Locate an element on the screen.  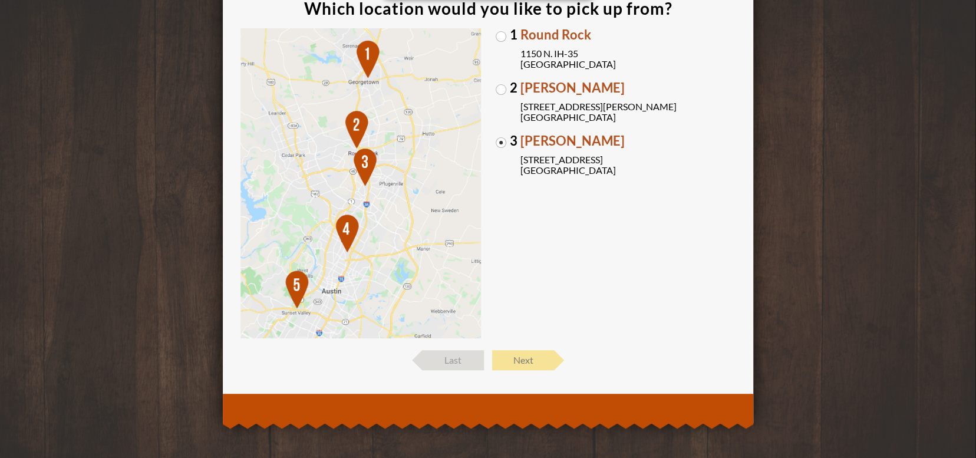
span: 2 is located at coordinates (513, 88).